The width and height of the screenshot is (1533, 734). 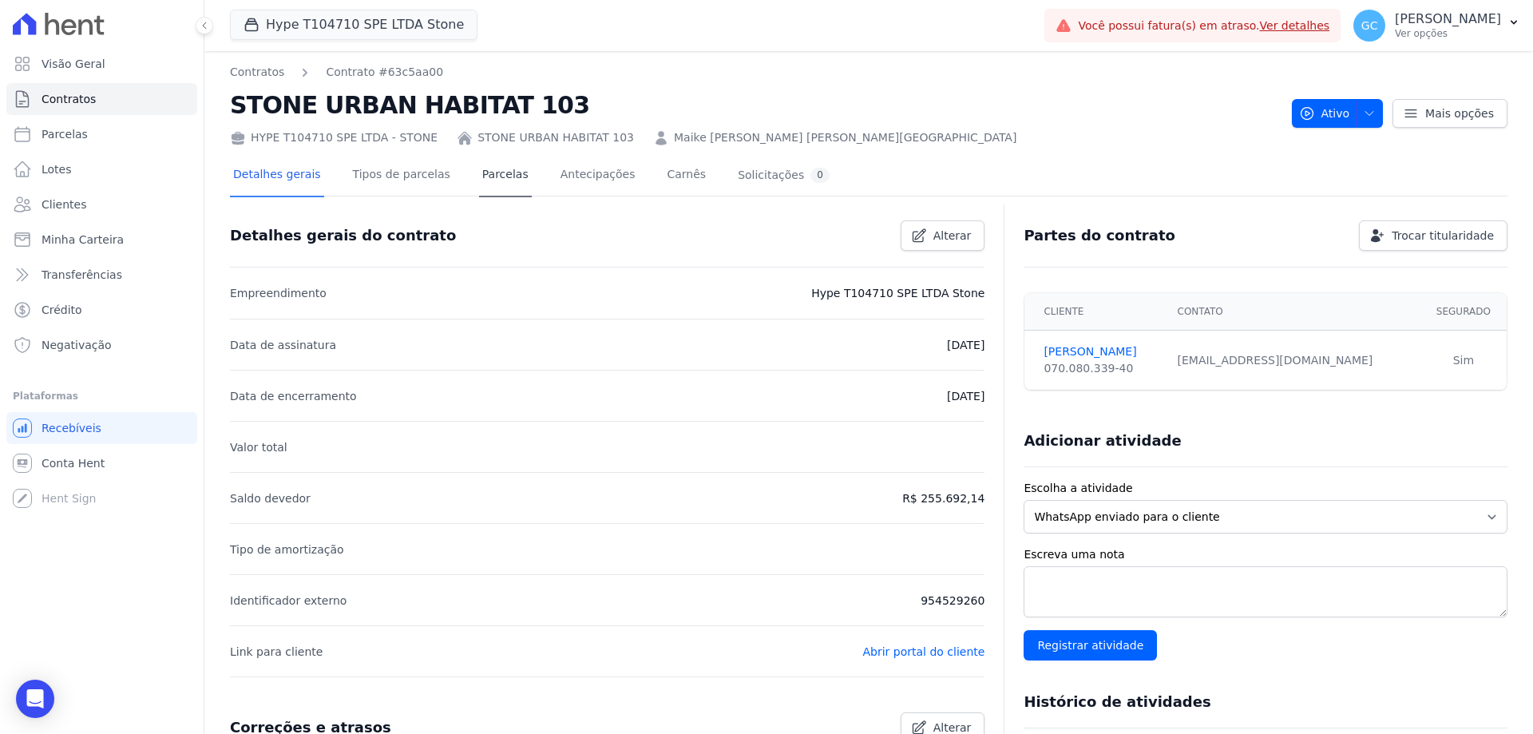 What do you see at coordinates (1095, 311) in the screenshot?
I see `th: Cliente` at bounding box center [1095, 311].